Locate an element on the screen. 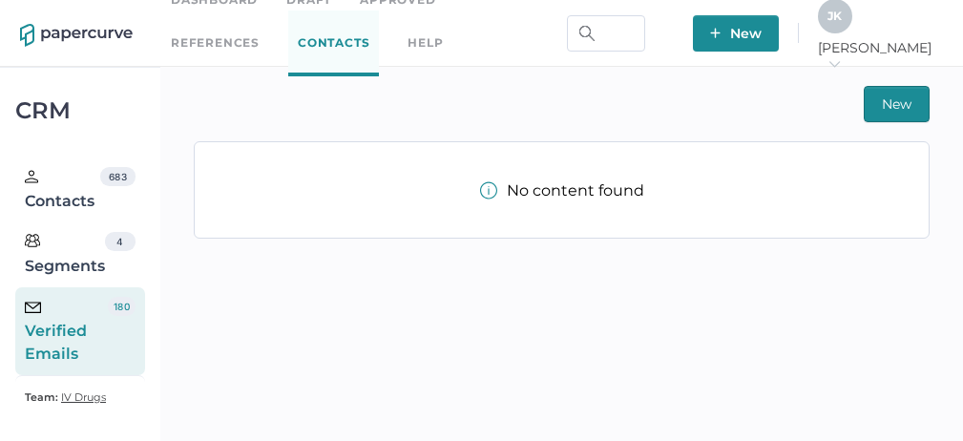  a: Contacts is located at coordinates (333, 43).